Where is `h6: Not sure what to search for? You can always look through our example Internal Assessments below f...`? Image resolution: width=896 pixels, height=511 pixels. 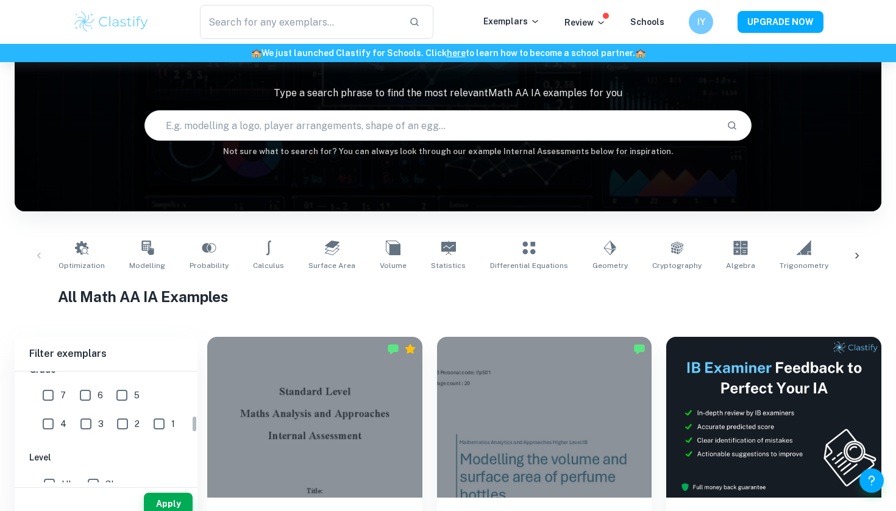
h6: Not sure what to search for? You can always look through our example Internal Assessments below f... is located at coordinates (448, 152).